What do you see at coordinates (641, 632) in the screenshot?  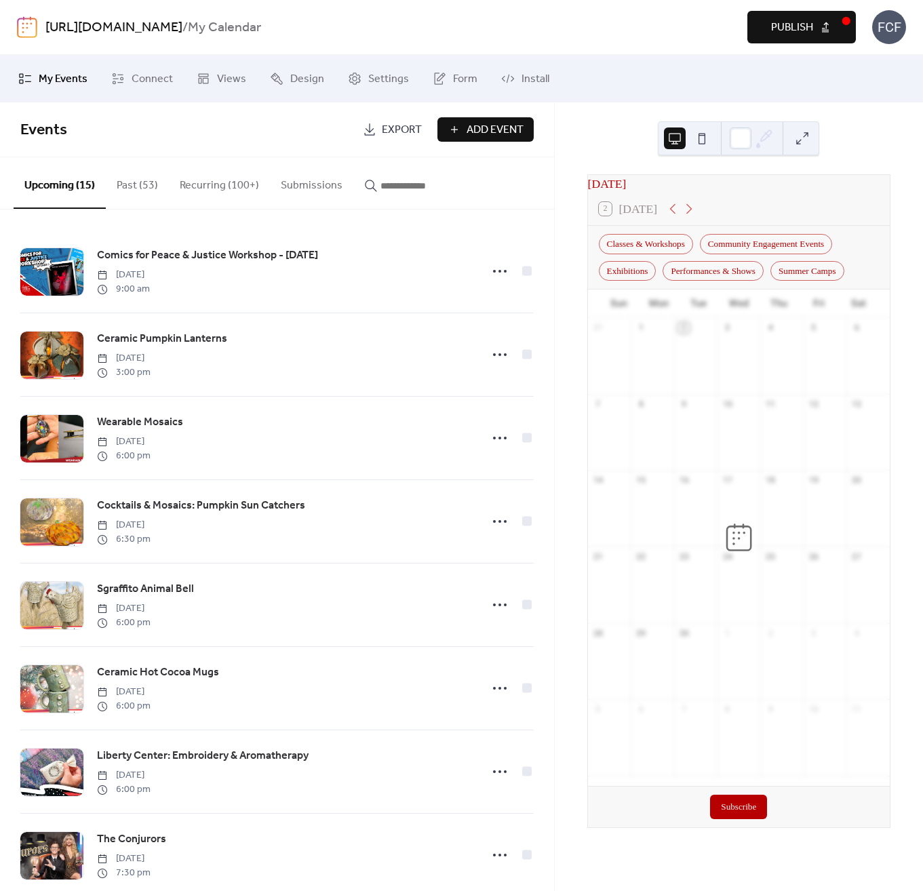 I see `div: 29` at bounding box center [641, 632].